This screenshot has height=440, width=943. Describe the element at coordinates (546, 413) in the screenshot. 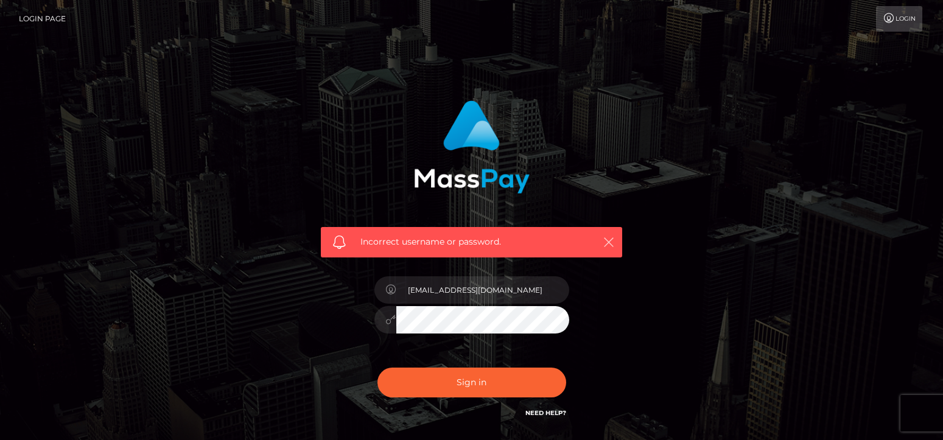

I see `a: Need Help?` at that location.